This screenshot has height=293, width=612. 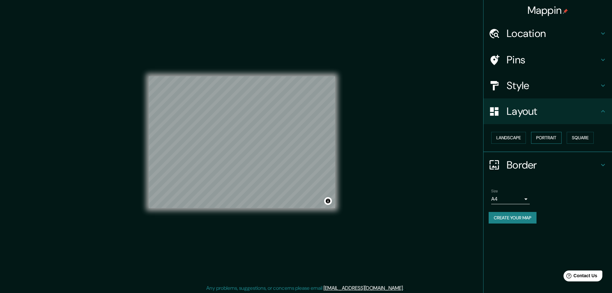 I want to click on h4: Style, so click(x=553, y=85).